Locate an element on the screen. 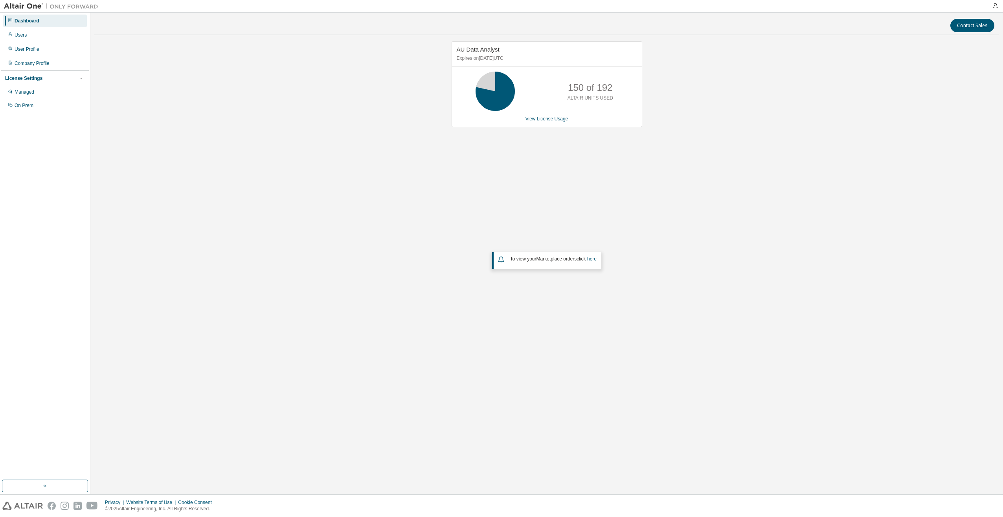 The height and width of the screenshot is (517, 1003). img: altair_logo.svg is located at coordinates (22, 505).